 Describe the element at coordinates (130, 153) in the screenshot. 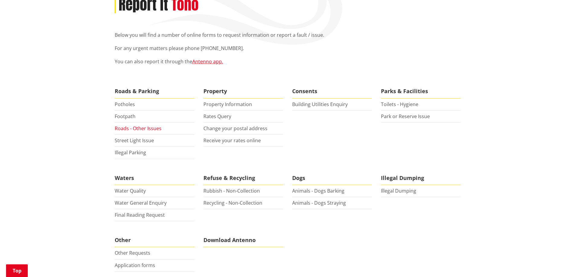

I see `a: Illegal Parking` at that location.